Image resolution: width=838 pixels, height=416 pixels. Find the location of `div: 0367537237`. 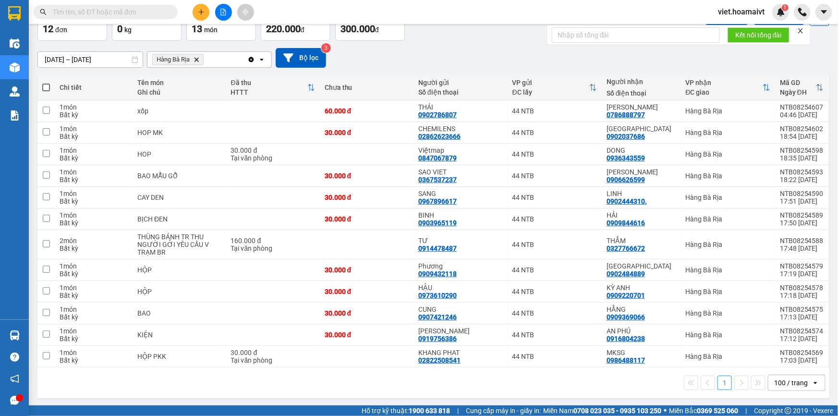

div: 0367537237 is located at coordinates (438, 180).